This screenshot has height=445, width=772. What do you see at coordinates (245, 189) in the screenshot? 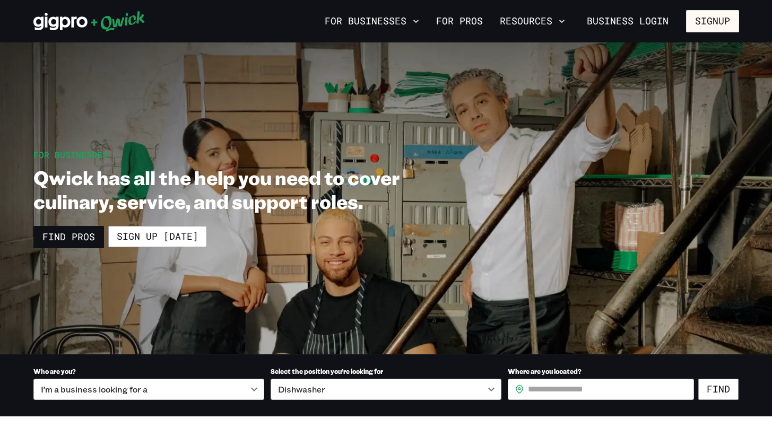
I see `h1: Qwick has all the help you need to cover culinary, service, and support roles.` at bounding box center [245, 189].